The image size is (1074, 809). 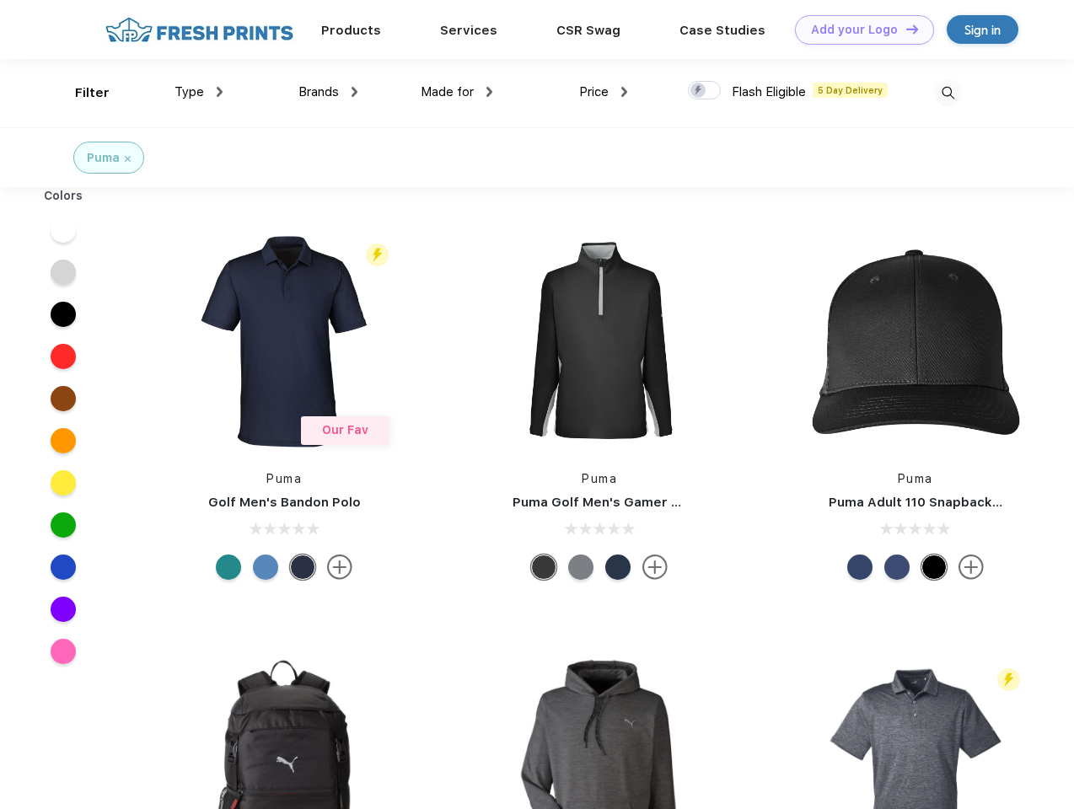 I want to click on a: Puma Golf Men's Gamer Golf Quarter-Zip, so click(x=646, y=502).